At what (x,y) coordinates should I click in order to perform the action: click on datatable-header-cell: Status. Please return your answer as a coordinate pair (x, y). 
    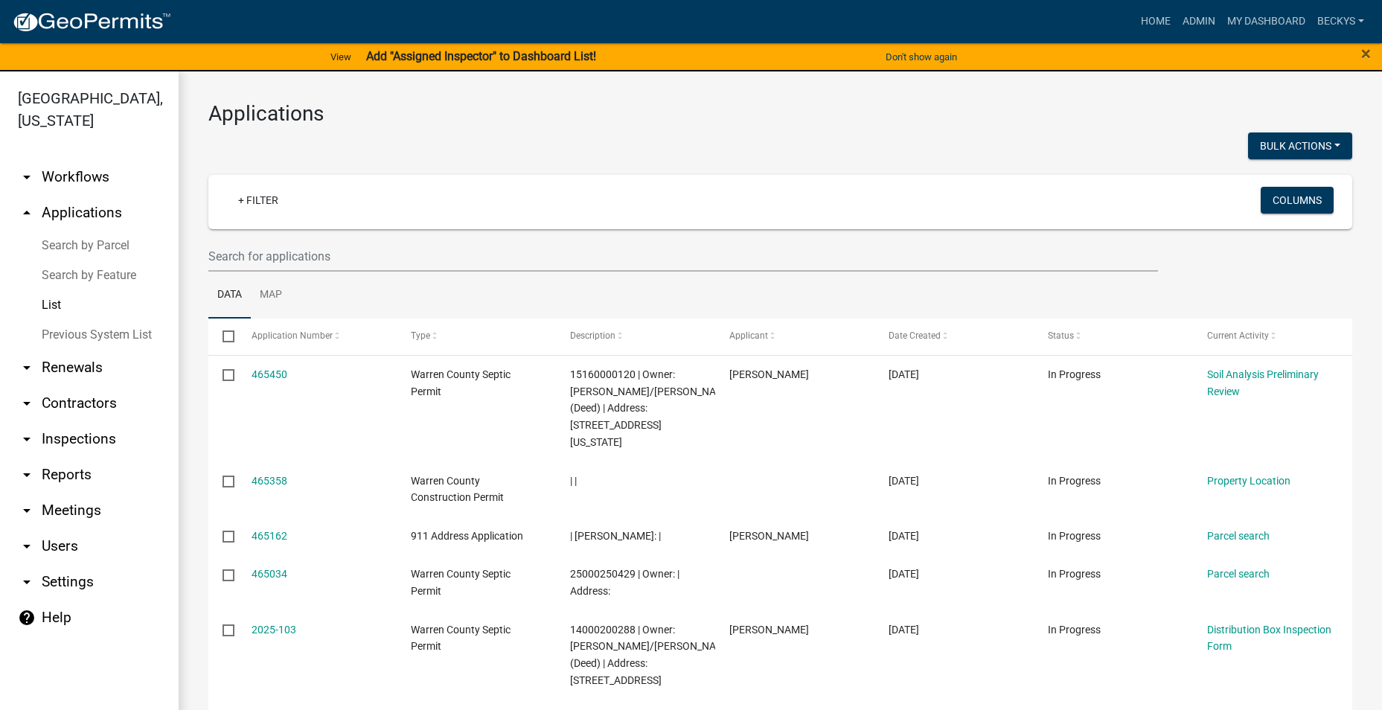
    Looking at the image, I should click on (1113, 336).